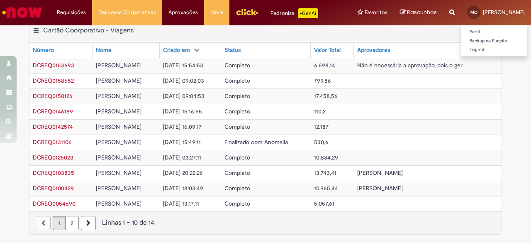 This screenshot has width=531, height=243. What do you see at coordinates (474, 12) in the screenshot?
I see `span: MO` at bounding box center [474, 12].